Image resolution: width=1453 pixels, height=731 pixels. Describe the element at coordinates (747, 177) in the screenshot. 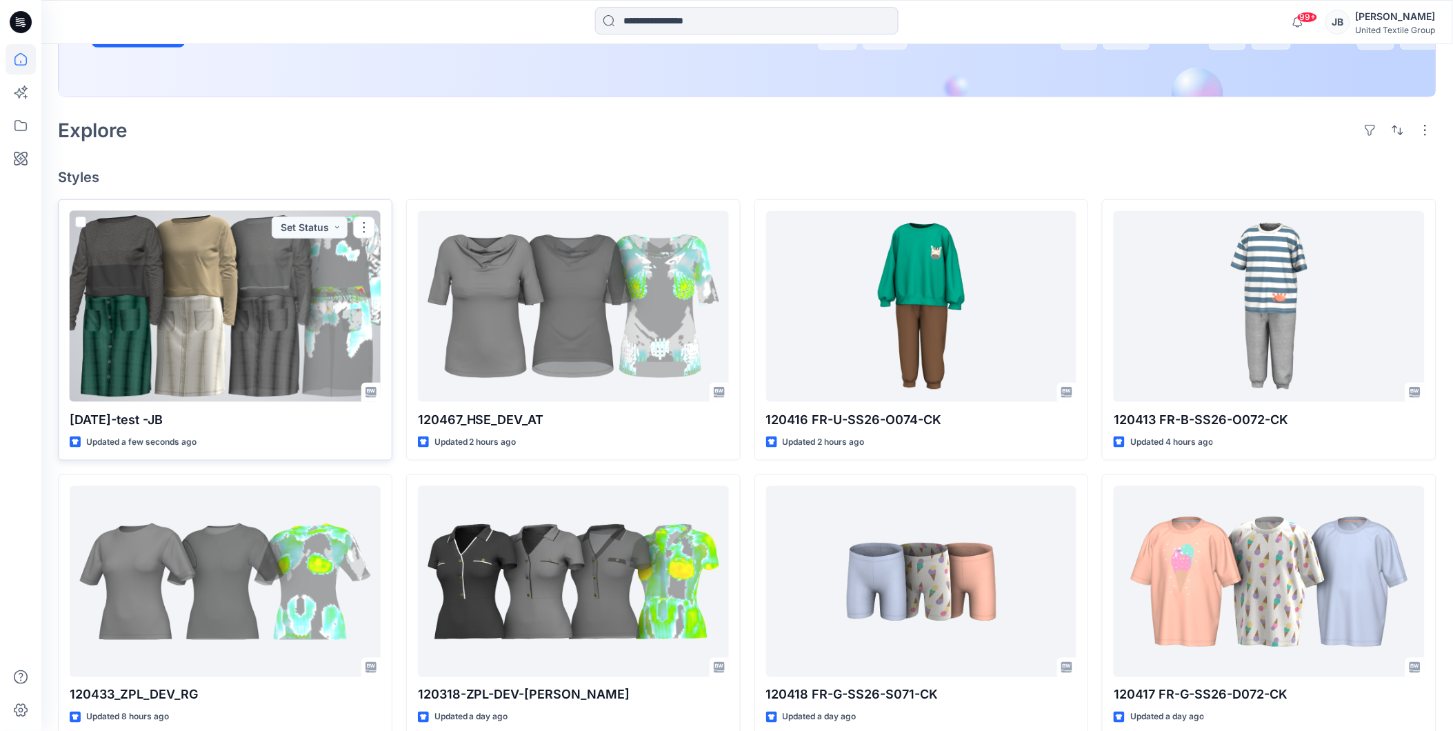

I see `h4: Styles` at that location.